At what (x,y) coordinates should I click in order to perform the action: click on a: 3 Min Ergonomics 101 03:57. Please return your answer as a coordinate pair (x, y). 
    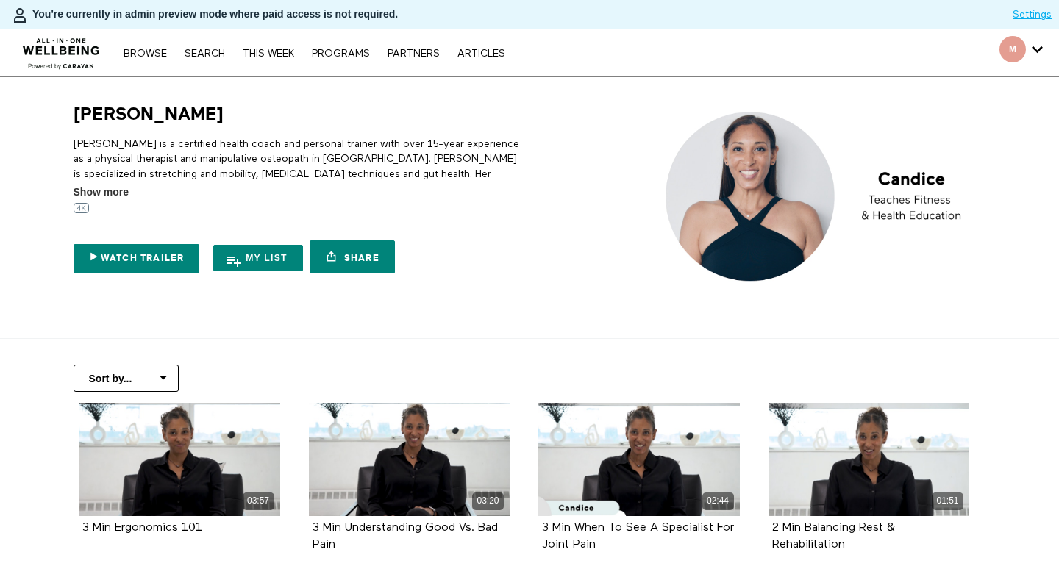
    Looking at the image, I should click on (179, 460).